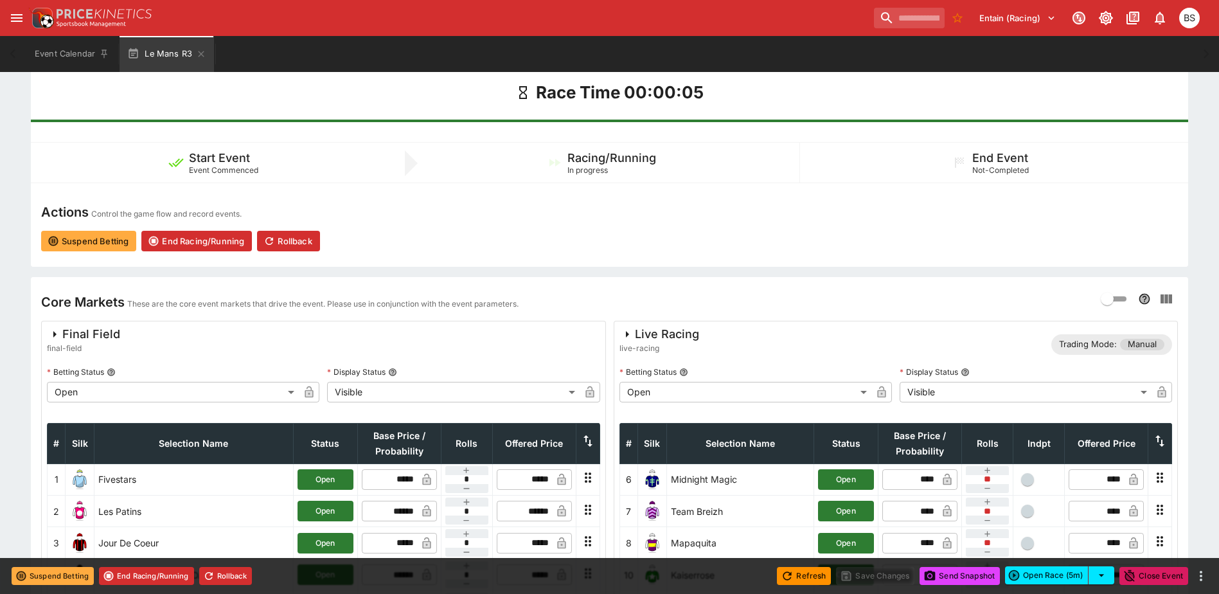 This screenshot has height=594, width=1219. Describe the element at coordinates (629, 479) in the screenshot. I see `td: 6` at that location.